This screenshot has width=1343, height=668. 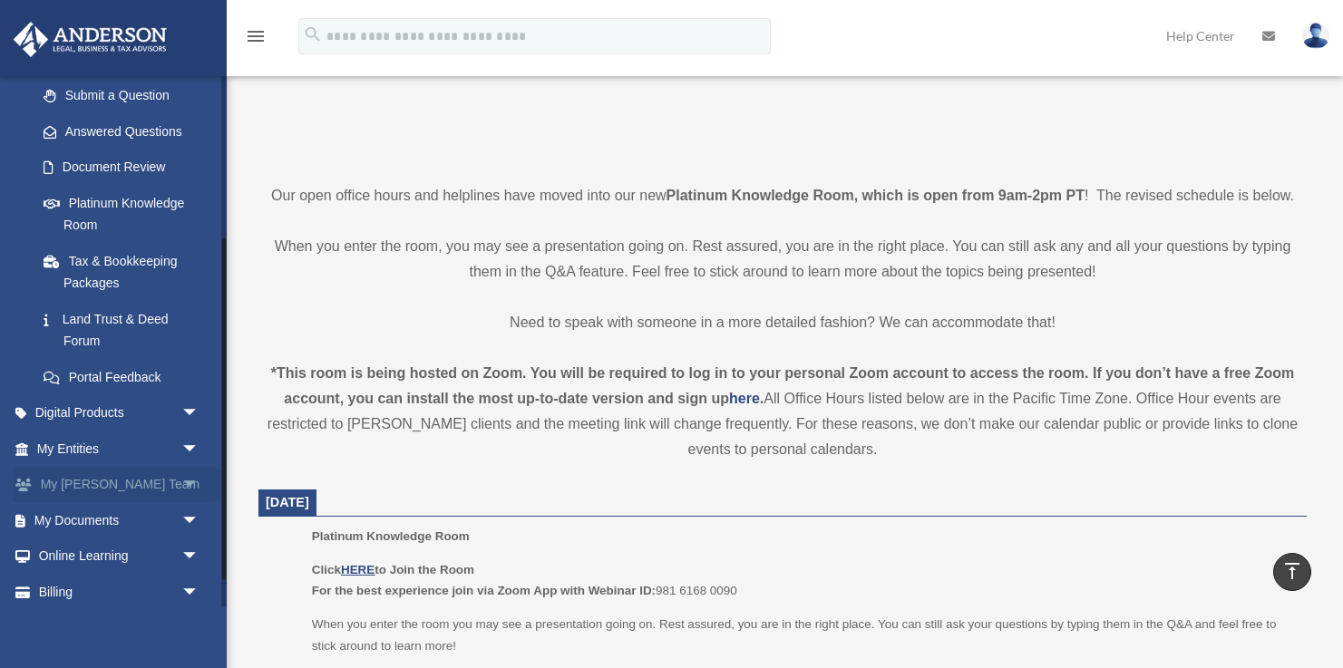 What do you see at coordinates (782, 259) in the screenshot?
I see `p: When you enter the room, you may see a presentation going on. Rest assured, you are in the right ...` at bounding box center [782, 259].